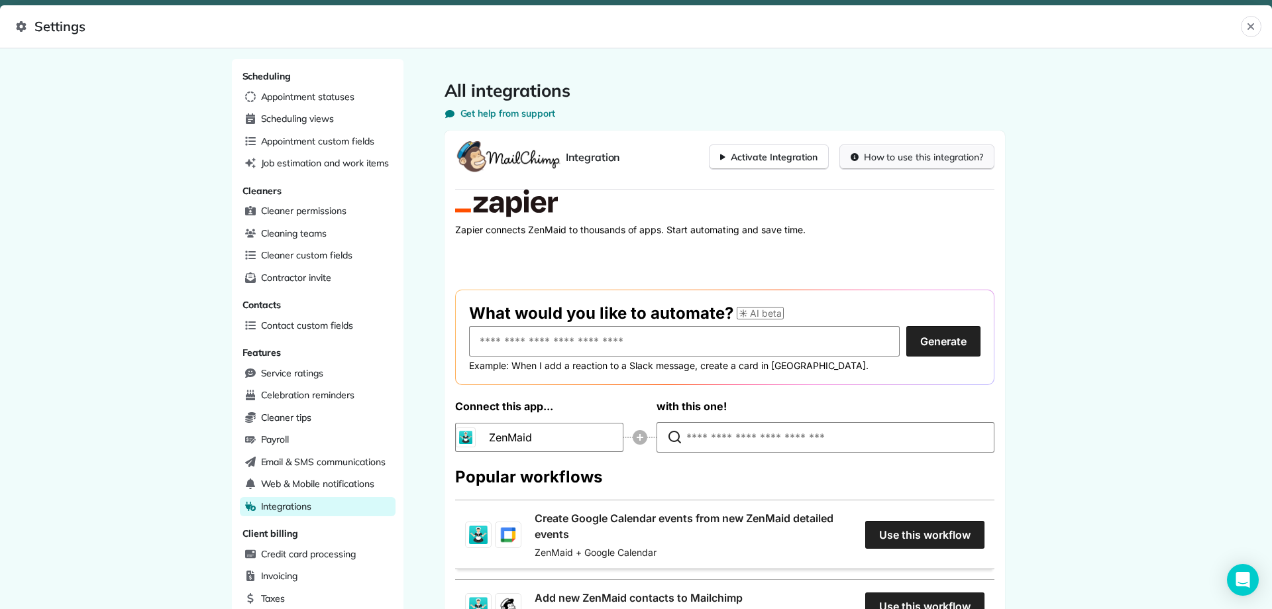 The width and height of the screenshot is (1272, 609). Describe the element at coordinates (508, 113) in the screenshot. I see `span: Get help from support` at that location.